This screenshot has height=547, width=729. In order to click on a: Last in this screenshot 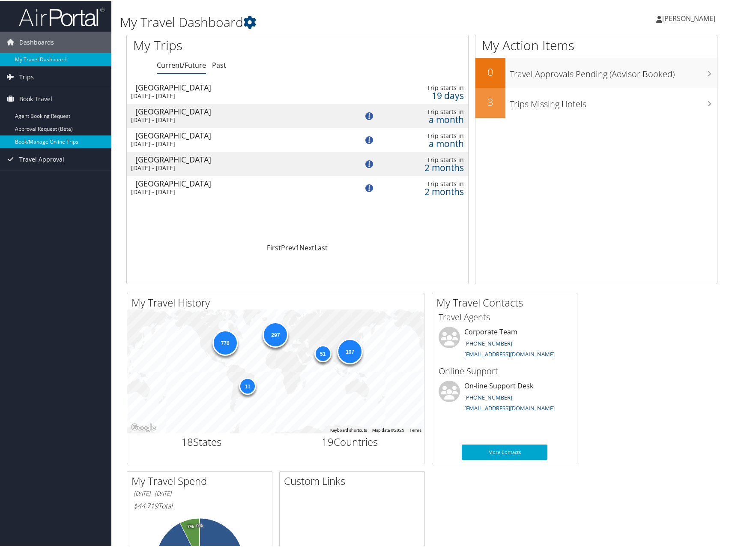, I will do `click(321, 246)`.